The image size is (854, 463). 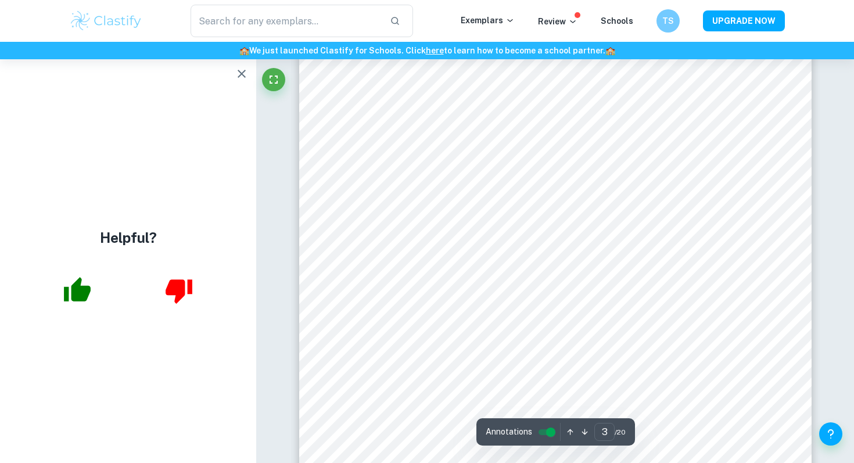 What do you see at coordinates (668, 21) in the screenshot?
I see `button: TS` at bounding box center [668, 21].